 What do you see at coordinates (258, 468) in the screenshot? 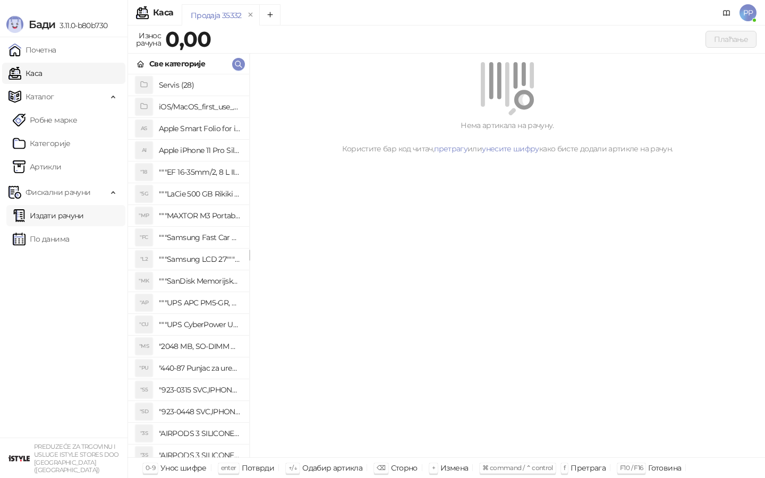
I see `div: Потврди` at bounding box center [258, 468].